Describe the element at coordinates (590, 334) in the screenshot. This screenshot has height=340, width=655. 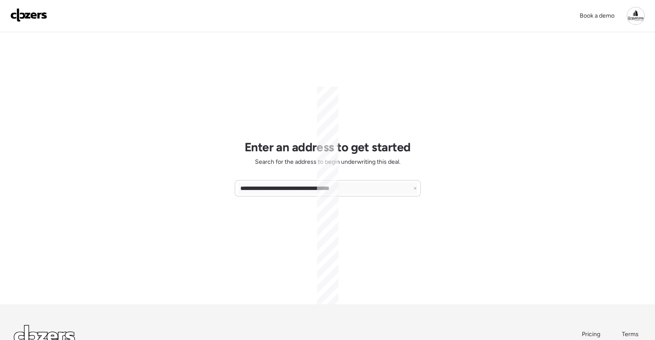
I see `span: Pricing` at that location.